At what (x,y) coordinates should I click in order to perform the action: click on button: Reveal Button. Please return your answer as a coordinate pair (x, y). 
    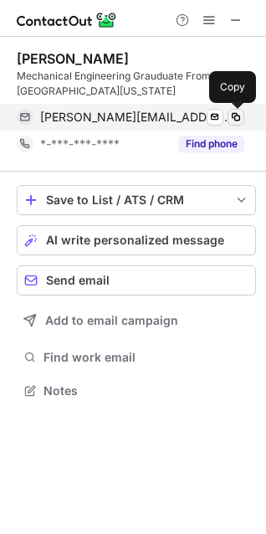
    Looking at the image, I should click on (211, 144).